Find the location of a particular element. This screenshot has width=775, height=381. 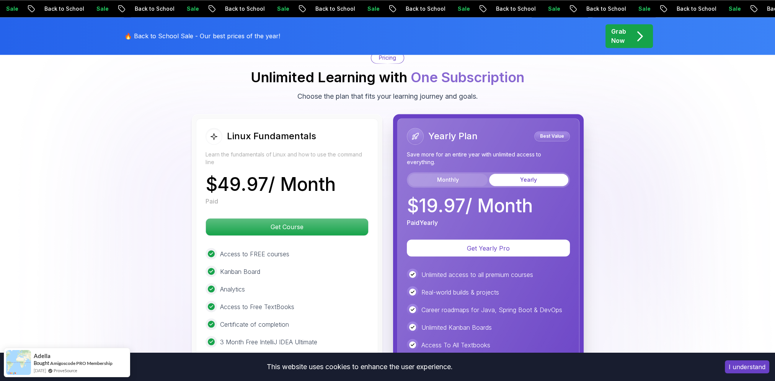

button: Get Course is located at coordinates (287, 227).